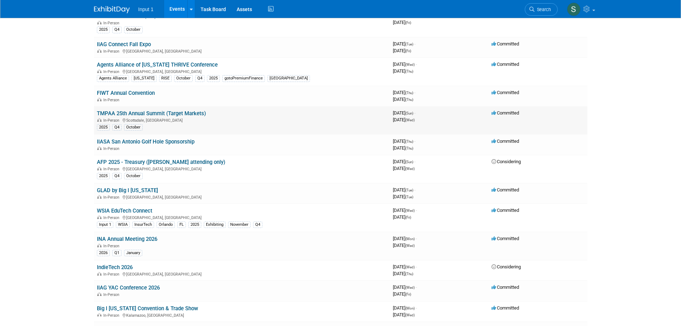 This screenshot has height=326, width=681. What do you see at coordinates (133, 253) in the screenshot?
I see `div: January` at bounding box center [133, 253].